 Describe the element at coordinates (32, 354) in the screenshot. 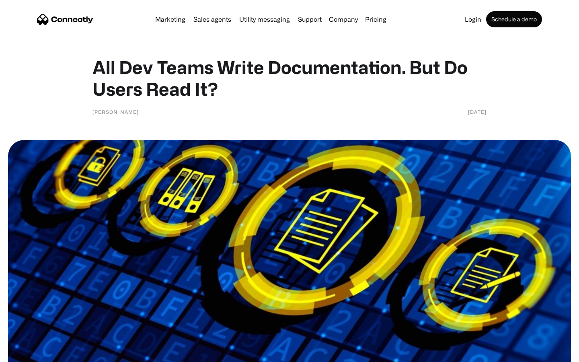

I see `ul: Language list` at that location.